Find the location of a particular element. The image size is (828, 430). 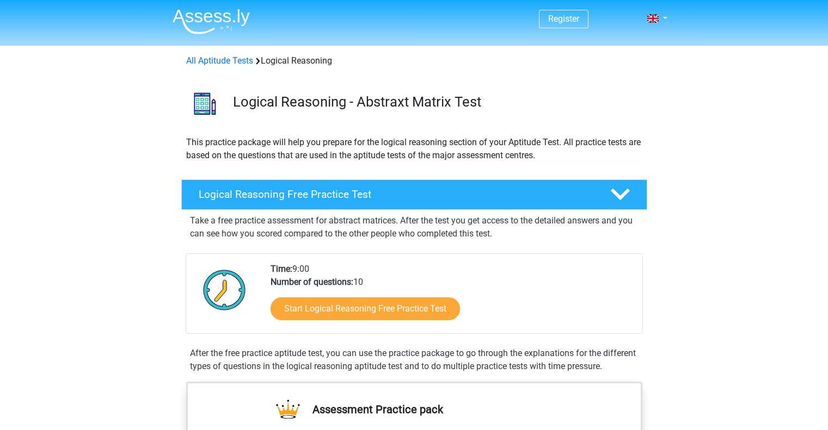

h3: Logical Reasoning - Abstraxt Matrix Test is located at coordinates (435, 102).